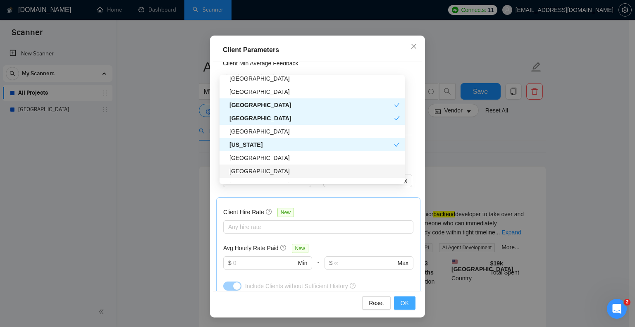  I want to click on span: OK, so click(405, 303).